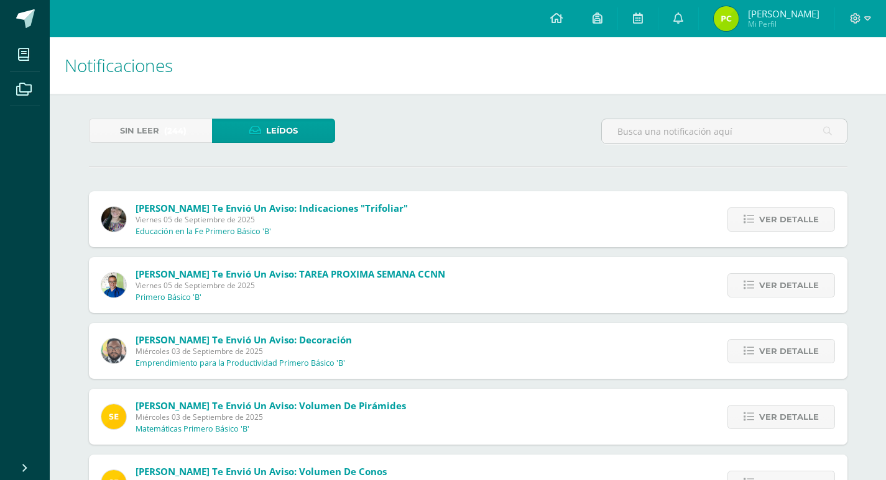 The height and width of the screenshot is (480, 886). Describe the element at coordinates (150, 131) in the screenshot. I see `a: Sin leer(244)` at that location.